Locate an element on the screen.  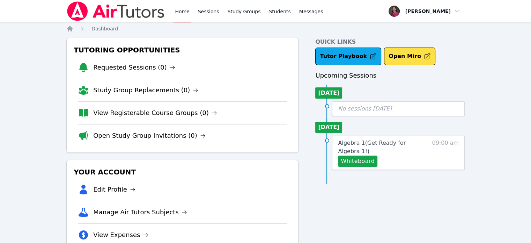
nav: Breadcrumb is located at coordinates (265, 29).